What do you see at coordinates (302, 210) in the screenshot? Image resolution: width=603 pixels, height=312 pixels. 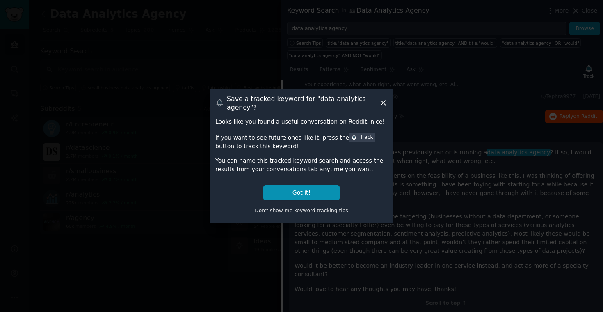 I see `span: Don't show me keyword tracking tips` at bounding box center [302, 210].